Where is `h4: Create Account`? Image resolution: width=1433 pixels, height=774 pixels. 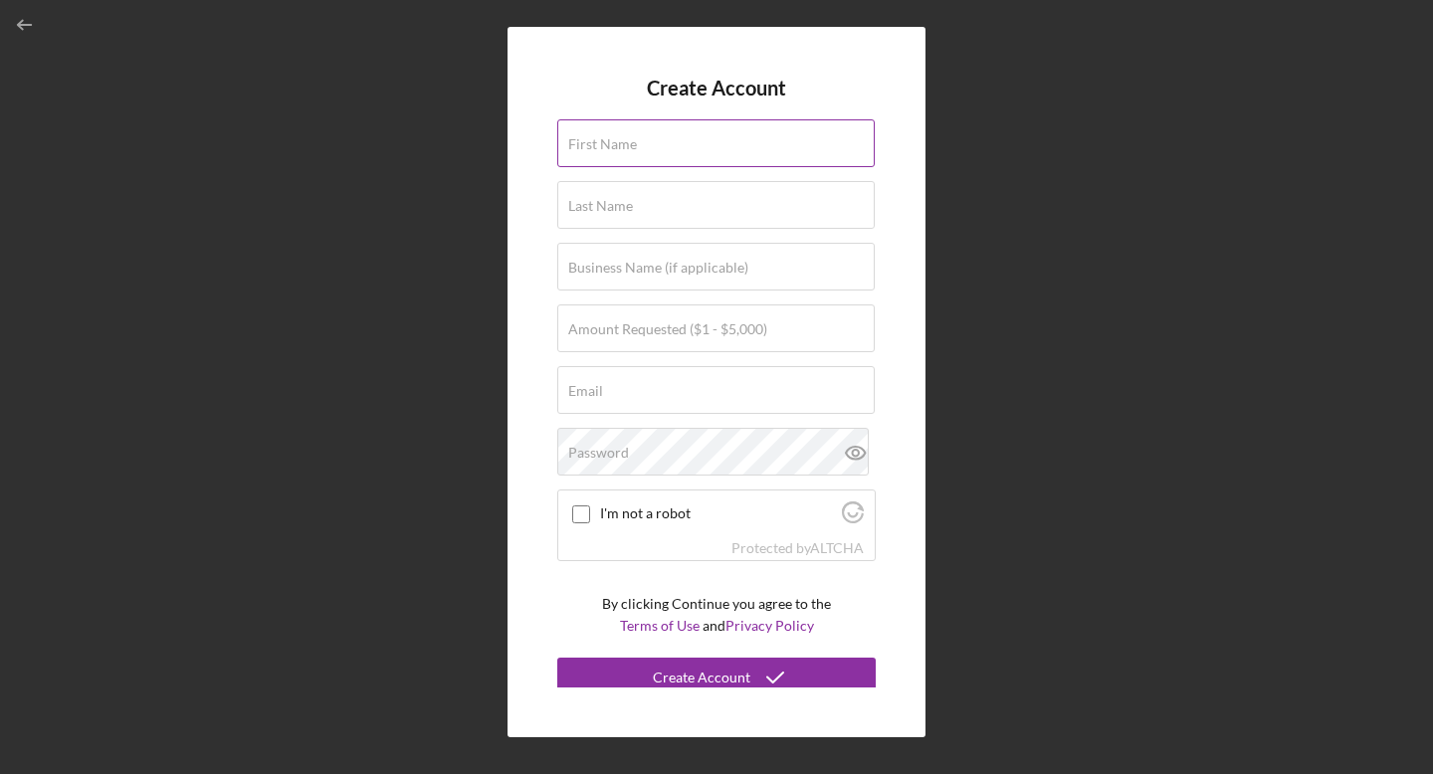
h4: Create Account is located at coordinates (717, 88).